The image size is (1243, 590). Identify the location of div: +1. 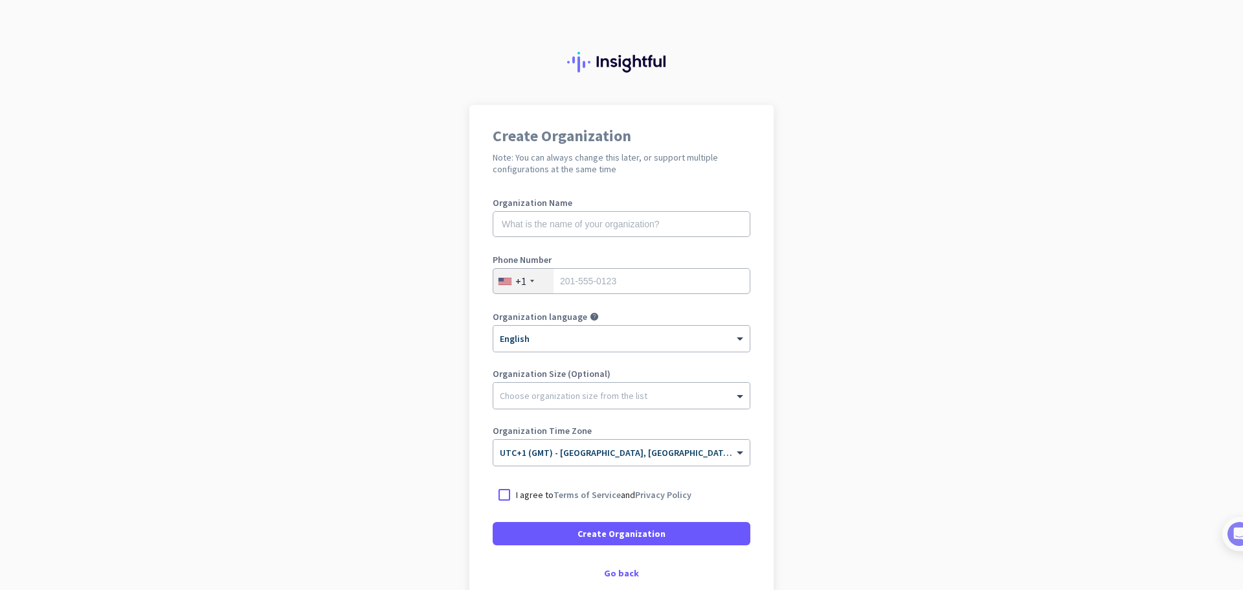
(521, 281).